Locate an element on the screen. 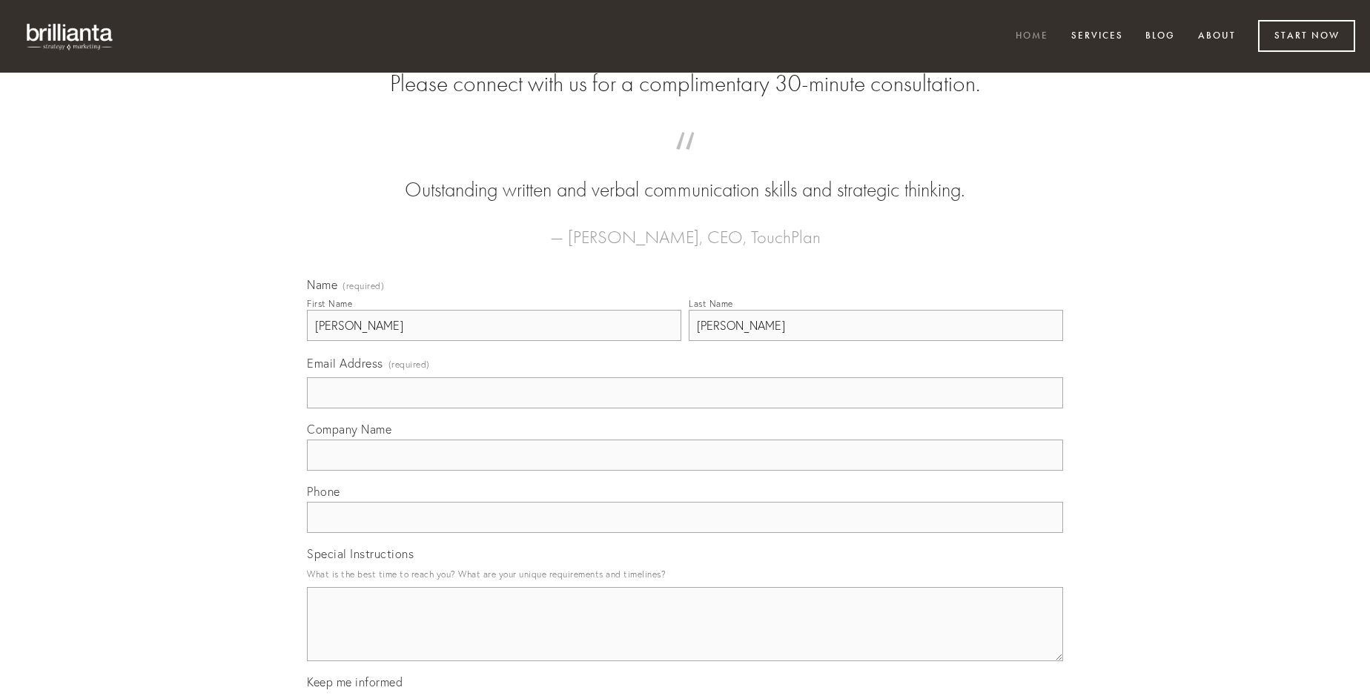 The width and height of the screenshot is (1370, 696). span: Phone is located at coordinates (323, 491).